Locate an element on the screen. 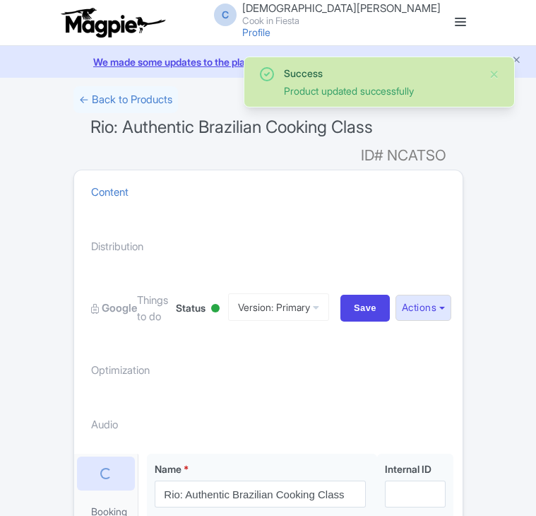 The image size is (536, 516). div: Success is located at coordinates (381, 73).